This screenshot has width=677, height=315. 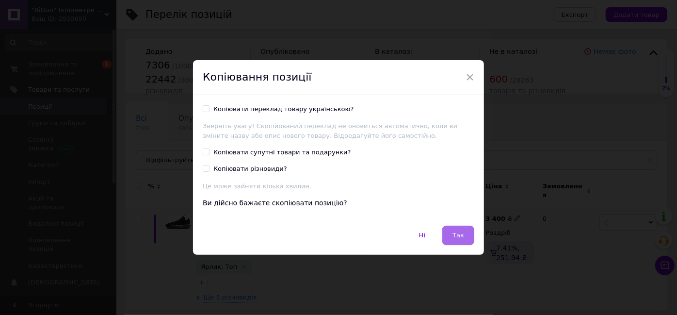 I want to click on div: Копіювати супутні товари та подарунки?, so click(x=282, y=152).